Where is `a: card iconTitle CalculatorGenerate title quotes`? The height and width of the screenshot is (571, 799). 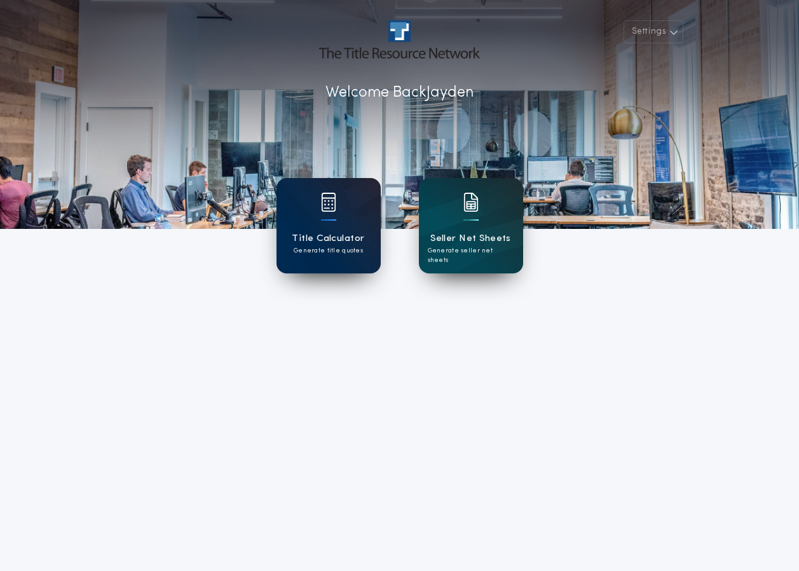
a: card iconTitle CalculatorGenerate title quotes is located at coordinates (329, 226).